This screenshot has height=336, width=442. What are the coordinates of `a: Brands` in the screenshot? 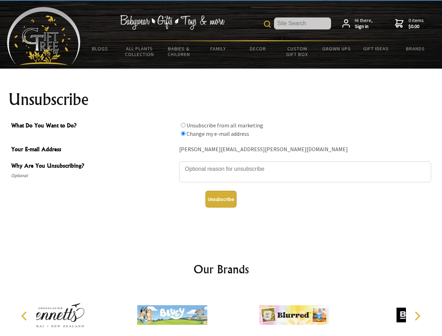 It's located at (415, 49).